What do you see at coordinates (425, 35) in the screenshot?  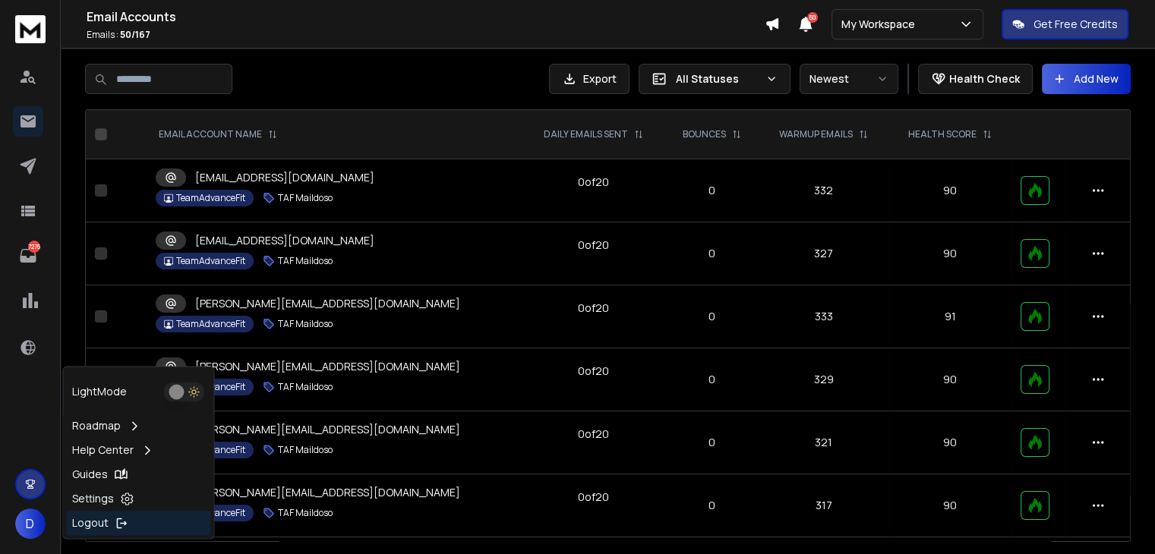 I see `p: Emails :` at bounding box center [425, 35].